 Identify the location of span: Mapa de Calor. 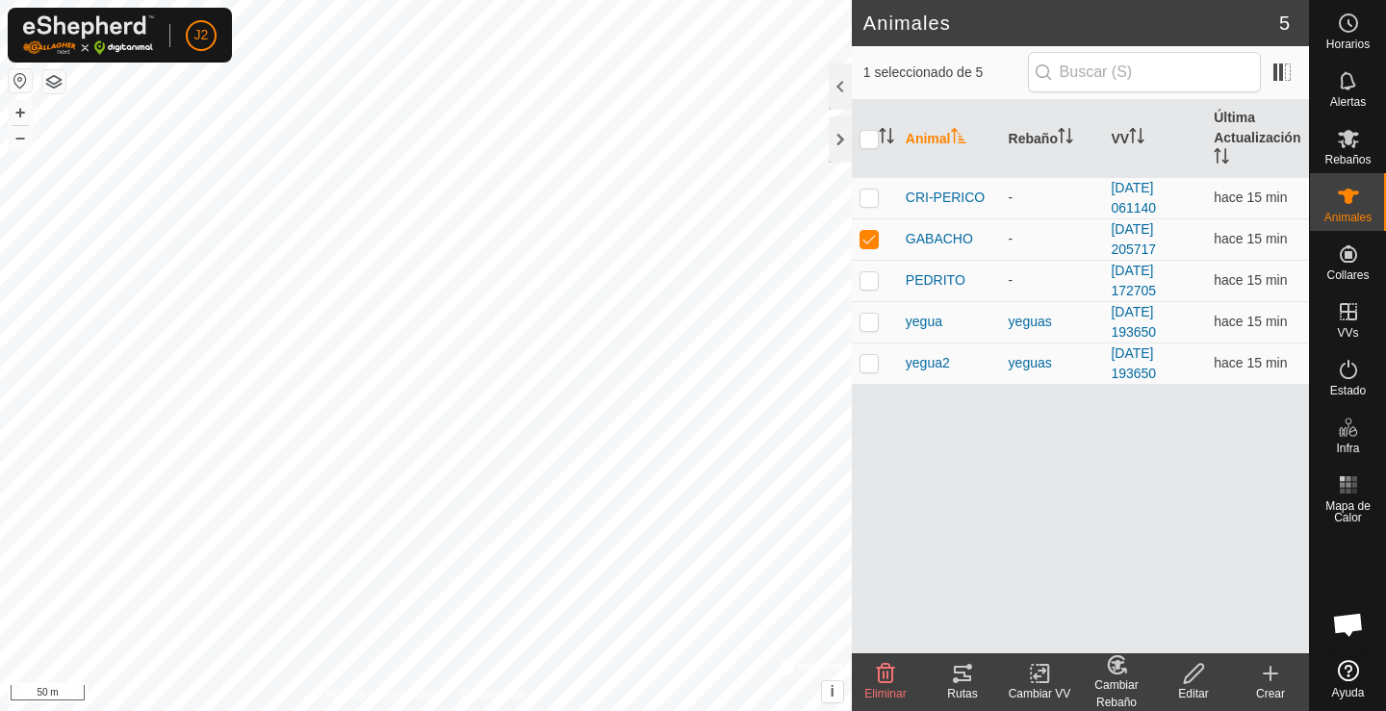
(1347, 512).